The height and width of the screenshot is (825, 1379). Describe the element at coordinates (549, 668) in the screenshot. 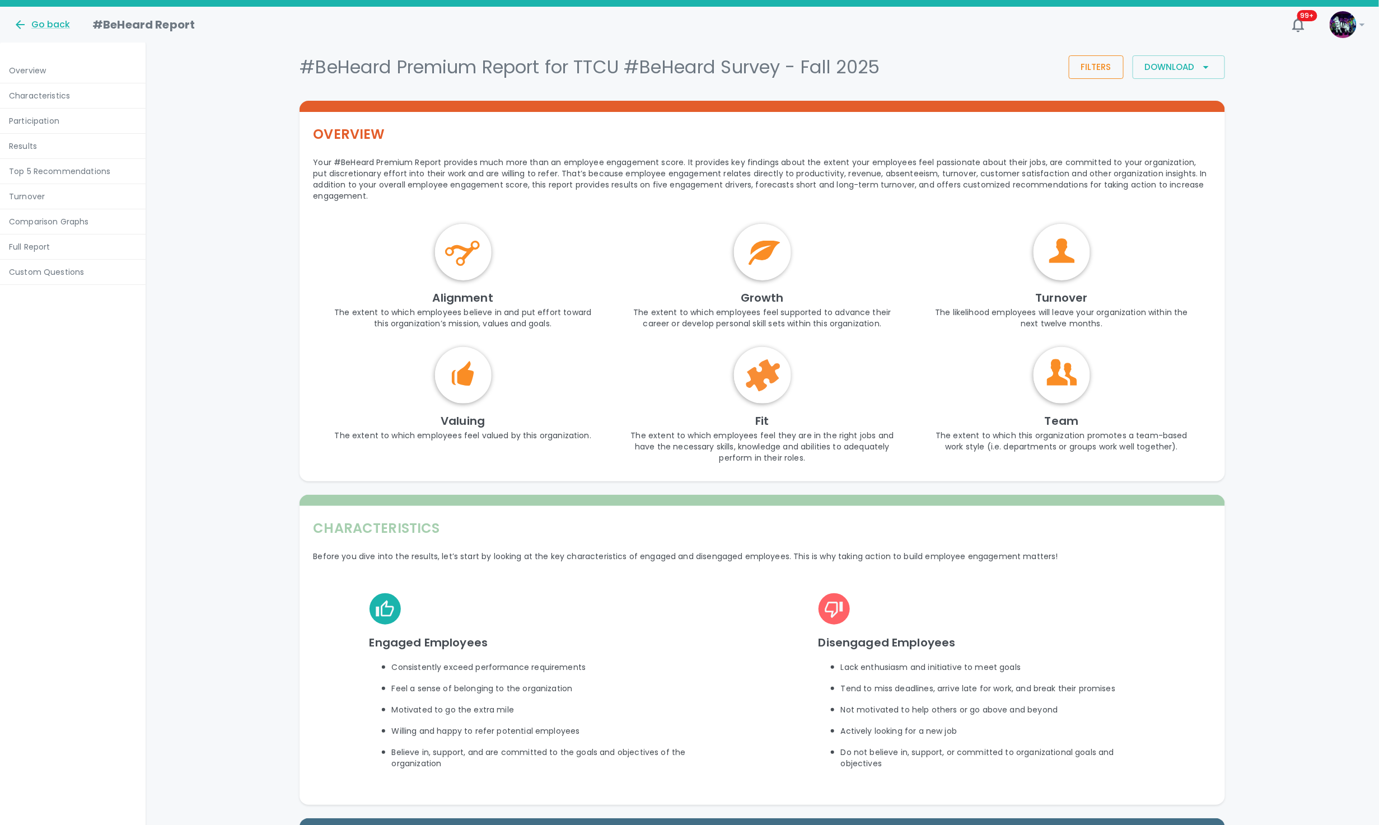

I see `p: Consistently exceed performance requirements` at that location.